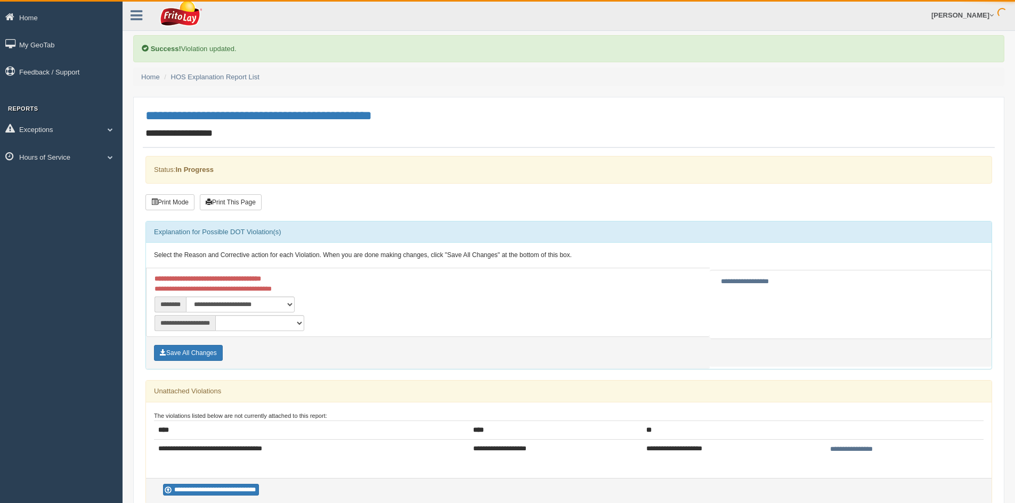  What do you see at coordinates (188, 353) in the screenshot?
I see `button: Save` at bounding box center [188, 353].